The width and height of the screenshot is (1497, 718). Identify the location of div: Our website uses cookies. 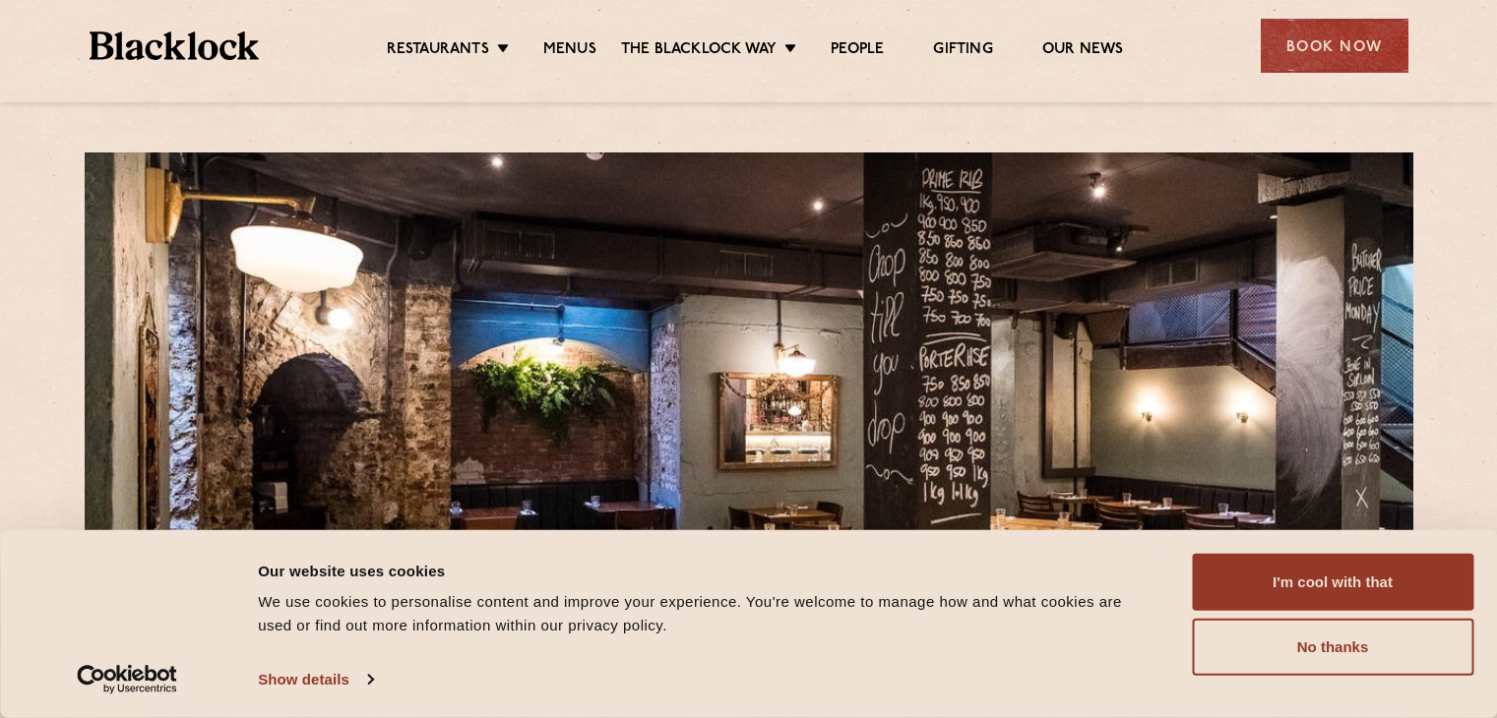
(703, 571).